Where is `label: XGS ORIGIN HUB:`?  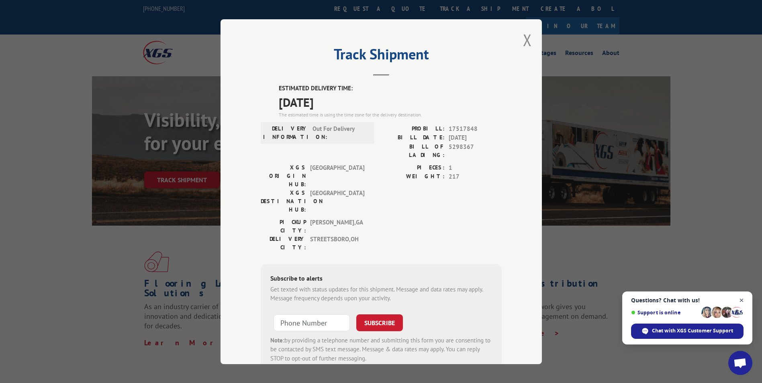
label: XGS ORIGIN HUB: is located at coordinates (283, 176).